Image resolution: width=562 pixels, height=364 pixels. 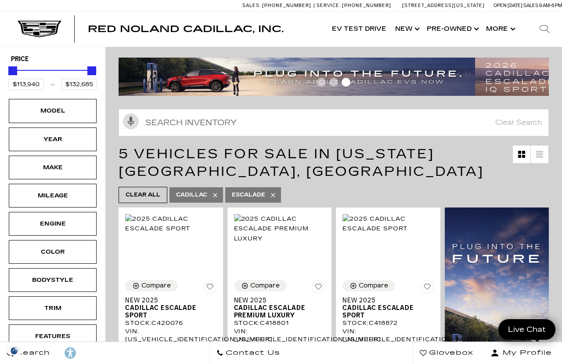 I want to click on div: ModelModel, so click(x=53, y=111).